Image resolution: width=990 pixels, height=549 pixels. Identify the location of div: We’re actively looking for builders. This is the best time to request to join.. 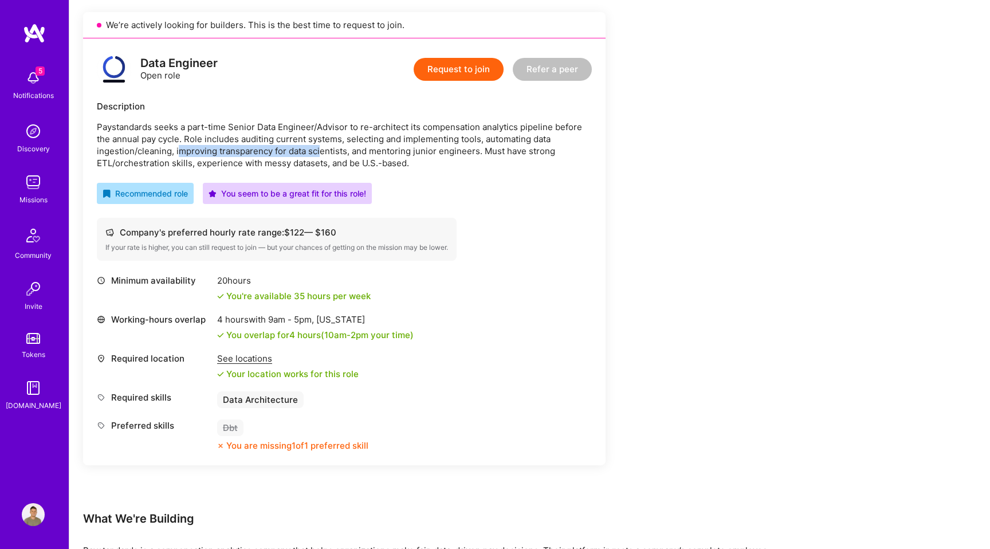
(344, 25).